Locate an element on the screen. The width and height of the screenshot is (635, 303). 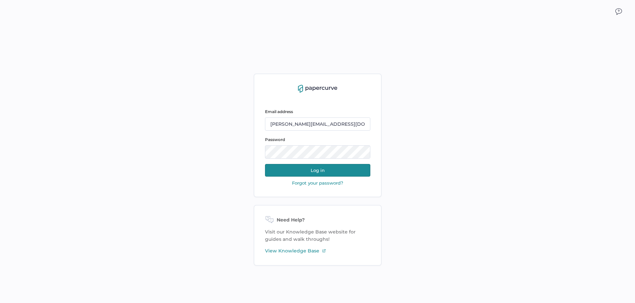
span: View Knowledge Base is located at coordinates (292, 251).